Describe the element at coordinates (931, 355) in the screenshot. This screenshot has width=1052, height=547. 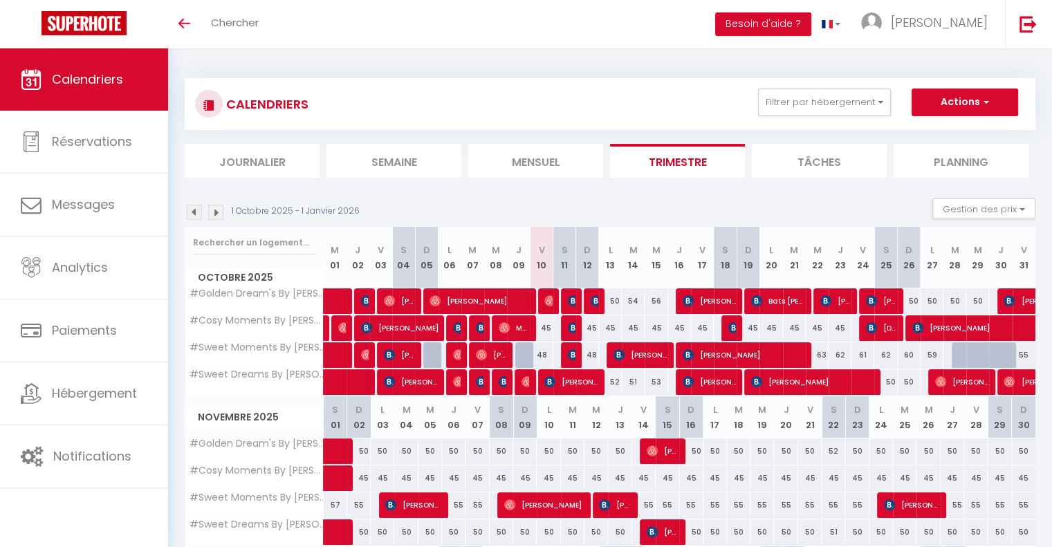
I see `div: 59` at that location.